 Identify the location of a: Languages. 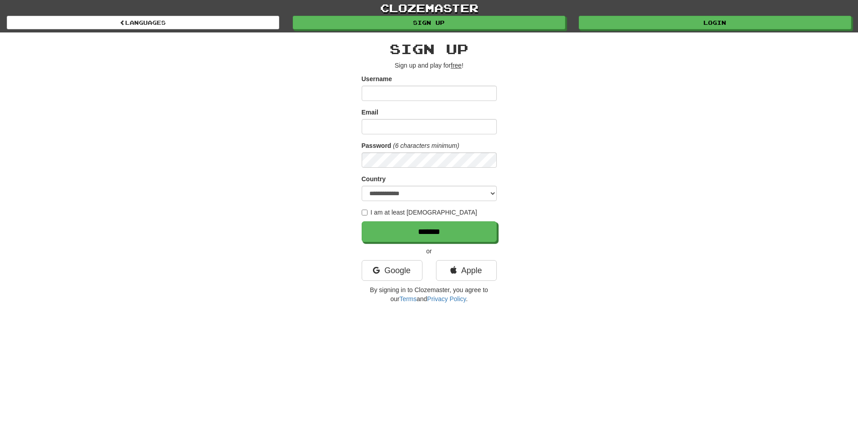
(143, 23).